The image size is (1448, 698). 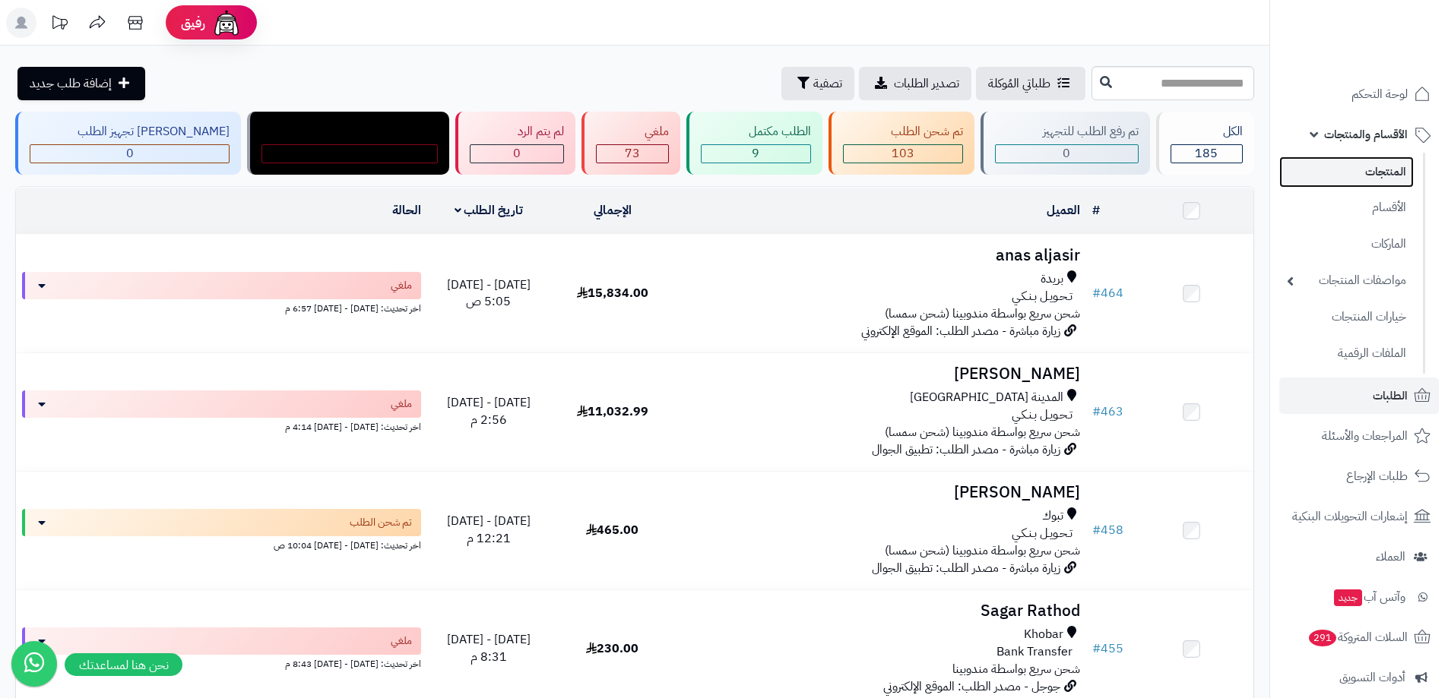 What do you see at coordinates (755, 154) in the screenshot?
I see `span: 9` at bounding box center [755, 154].